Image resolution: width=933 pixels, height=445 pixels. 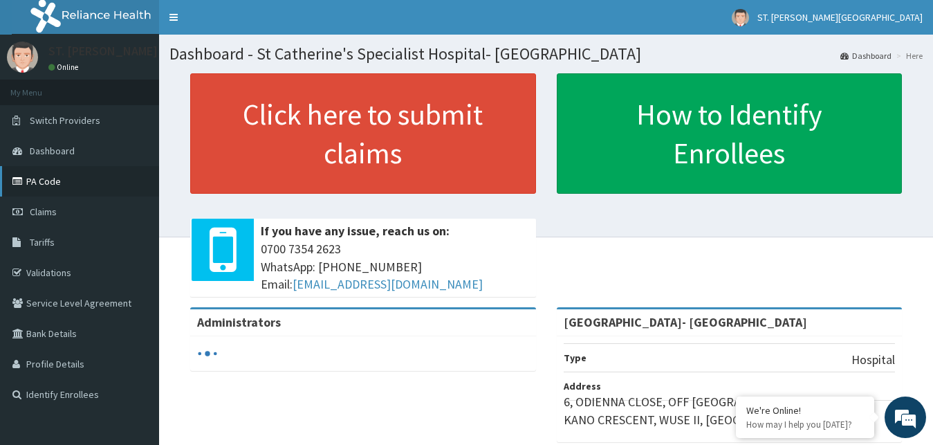 I want to click on textarea: Type your message and hit 'Enter', so click(x=135, y=322).